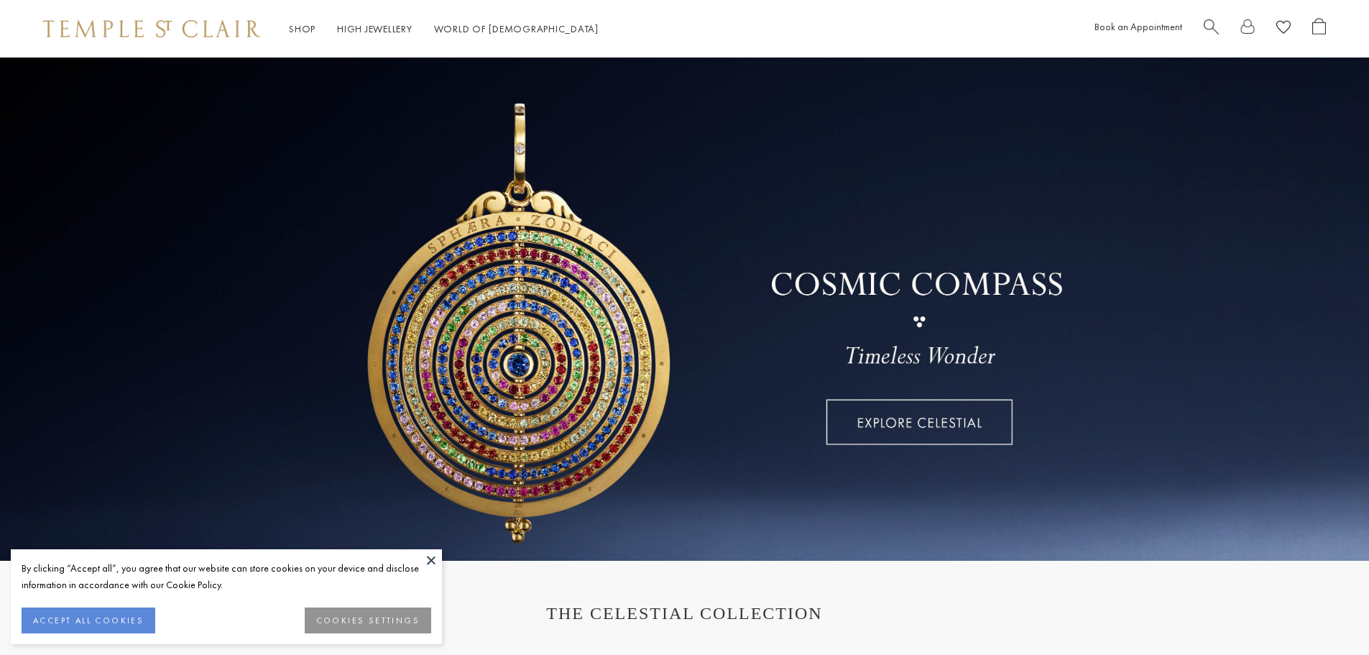 The image size is (1369, 655). I want to click on a: Open Shopping Bag, so click(1319, 29).